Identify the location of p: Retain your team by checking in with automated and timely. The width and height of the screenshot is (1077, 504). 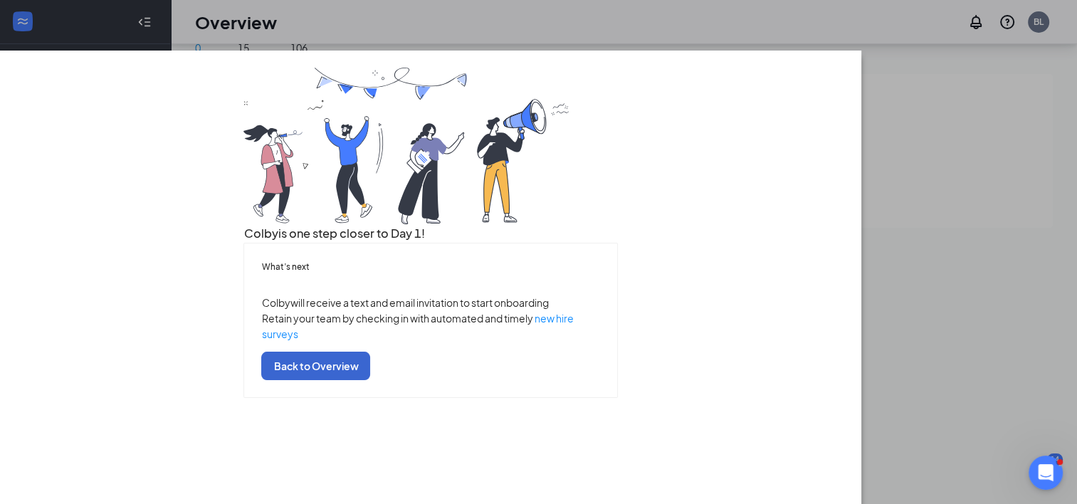
(430, 326).